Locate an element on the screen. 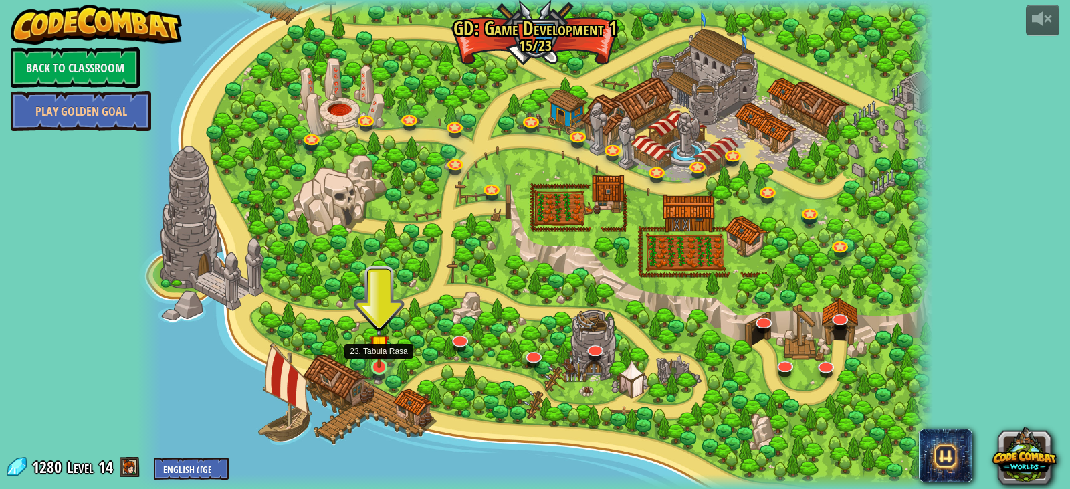  img: level-banner-started.png is located at coordinates (379, 344).